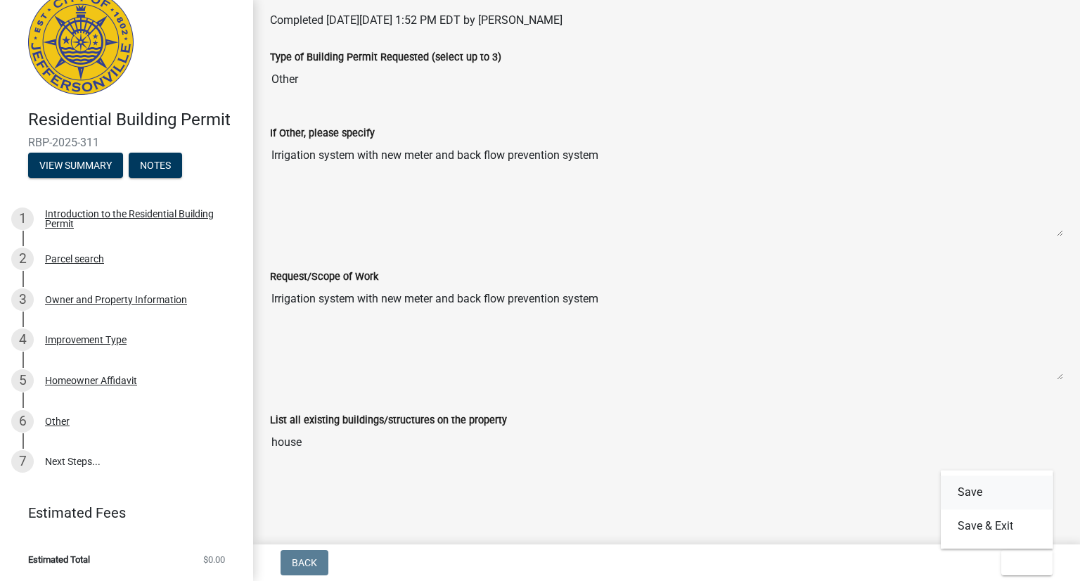  Describe the element at coordinates (135, 120) in the screenshot. I see `h4: Residential Building Permit` at that location.